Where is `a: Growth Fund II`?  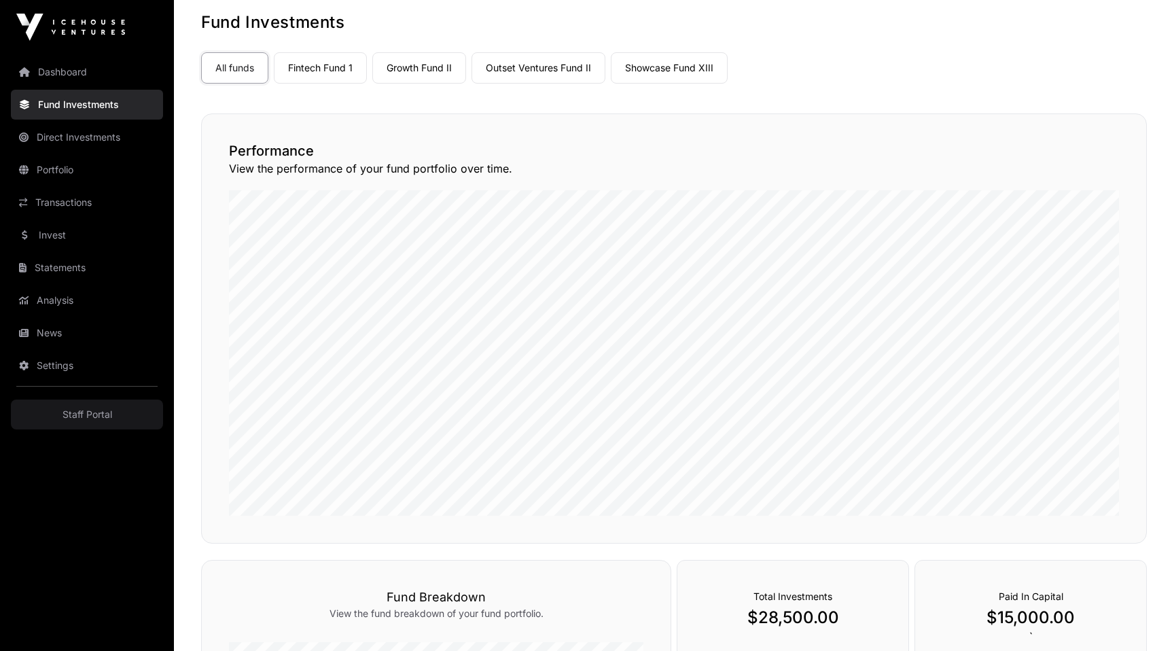 a: Growth Fund II is located at coordinates (419, 68).